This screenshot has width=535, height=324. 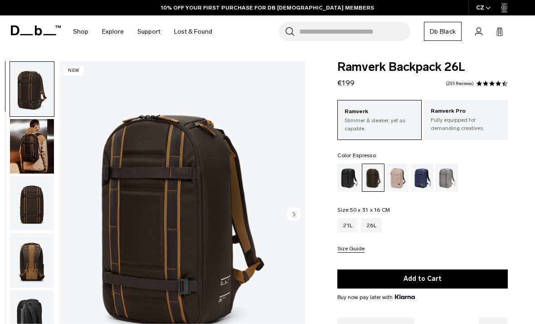 I want to click on a: Black Out, so click(x=349, y=177).